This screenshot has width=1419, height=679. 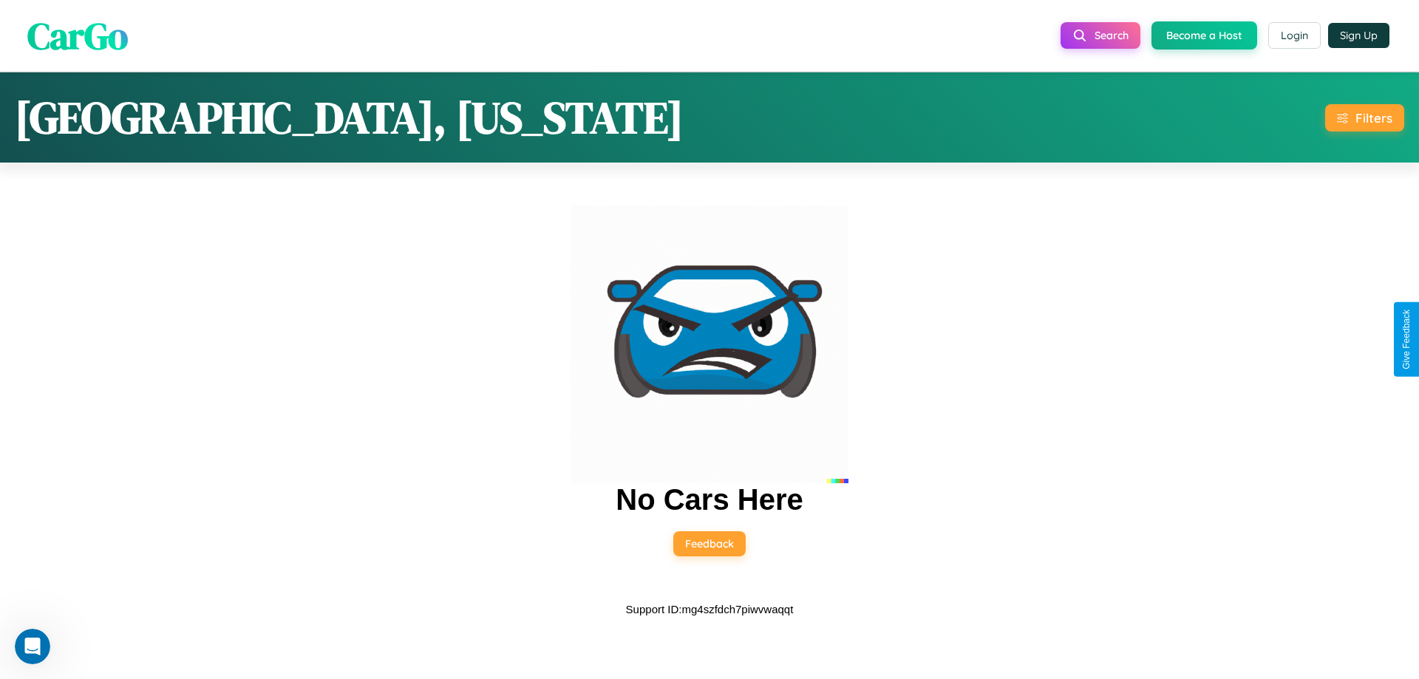 What do you see at coordinates (1358, 35) in the screenshot?
I see `button: Sign Up` at bounding box center [1358, 35].